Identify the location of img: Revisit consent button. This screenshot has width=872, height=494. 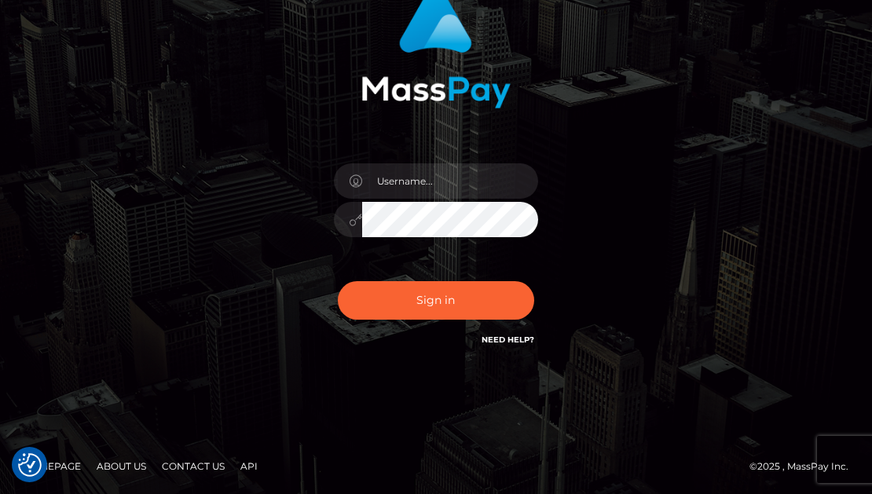
(30, 465).